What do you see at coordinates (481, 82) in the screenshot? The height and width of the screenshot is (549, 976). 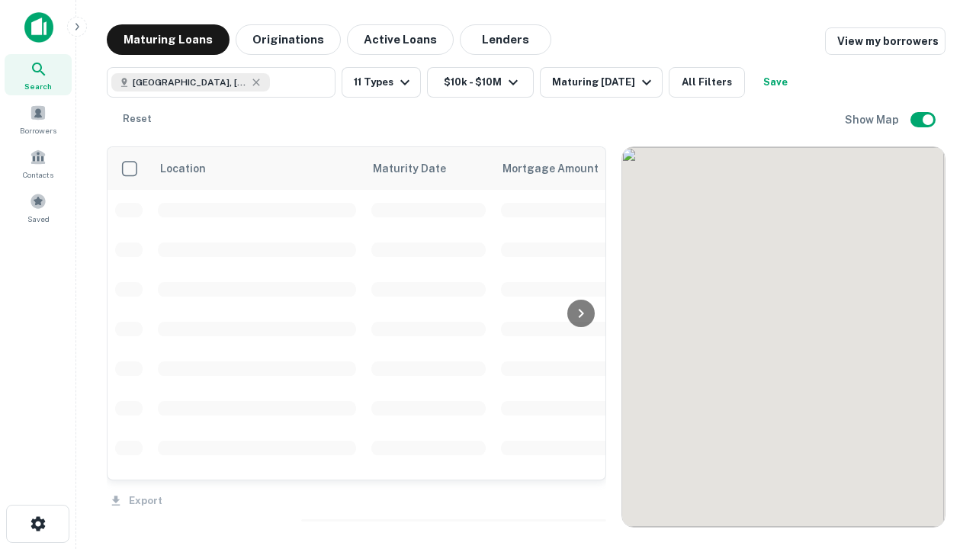 I see `button: $10k - $10M` at bounding box center [481, 82].